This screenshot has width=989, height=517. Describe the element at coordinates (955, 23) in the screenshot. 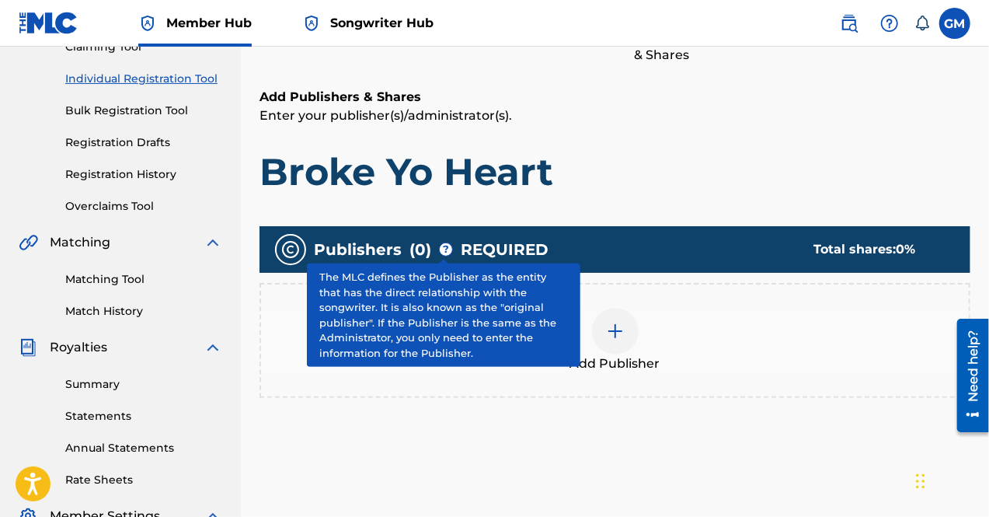

I see `div: User Menu` at that location.